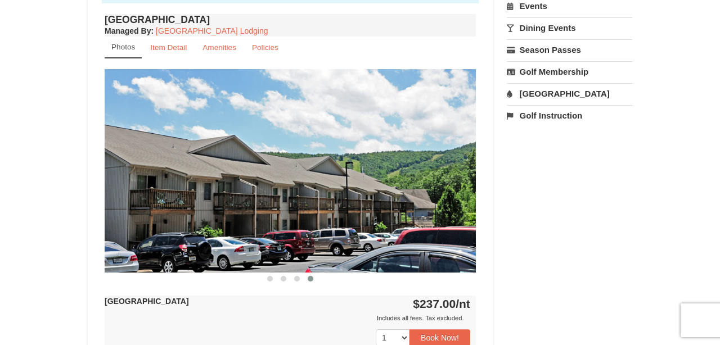 The image size is (720, 345). I want to click on a: Golf Membership, so click(569, 71).